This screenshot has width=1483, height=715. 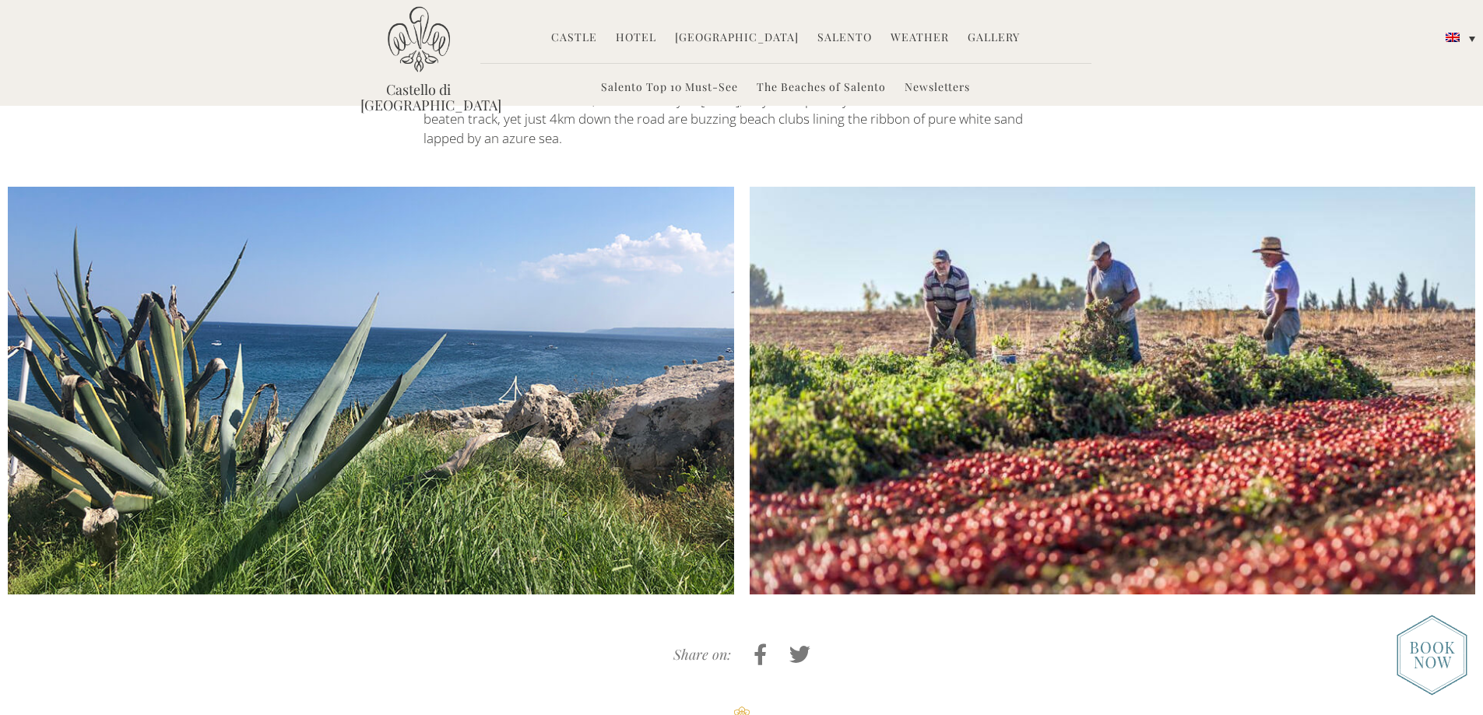 What do you see at coordinates (636, 38) in the screenshot?
I see `a: Hotel` at bounding box center [636, 38].